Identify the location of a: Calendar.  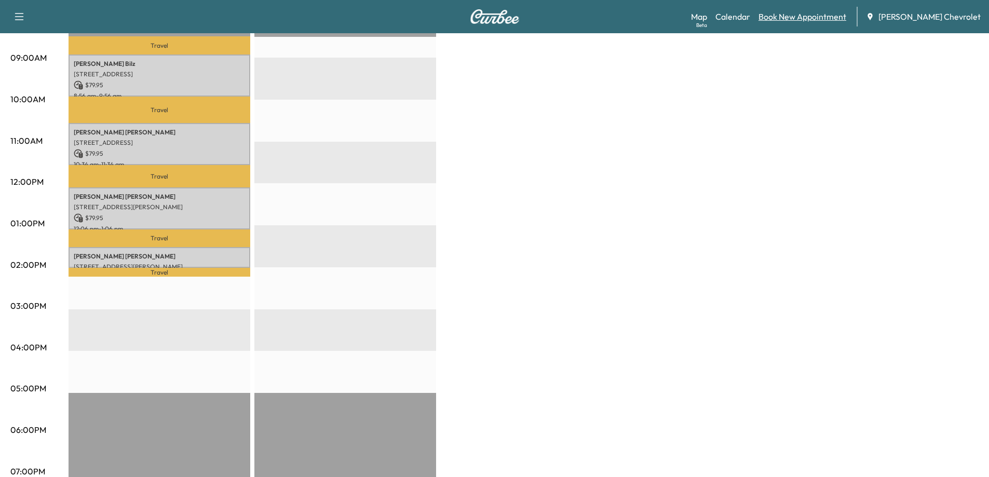
(733, 17).